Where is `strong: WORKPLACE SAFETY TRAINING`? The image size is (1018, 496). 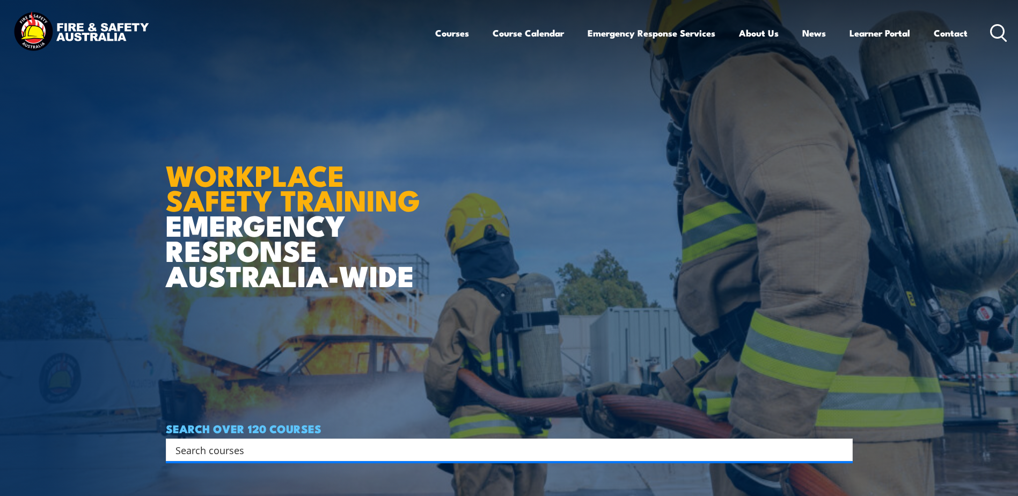 strong: WORKPLACE SAFETY TRAINING is located at coordinates (293, 187).